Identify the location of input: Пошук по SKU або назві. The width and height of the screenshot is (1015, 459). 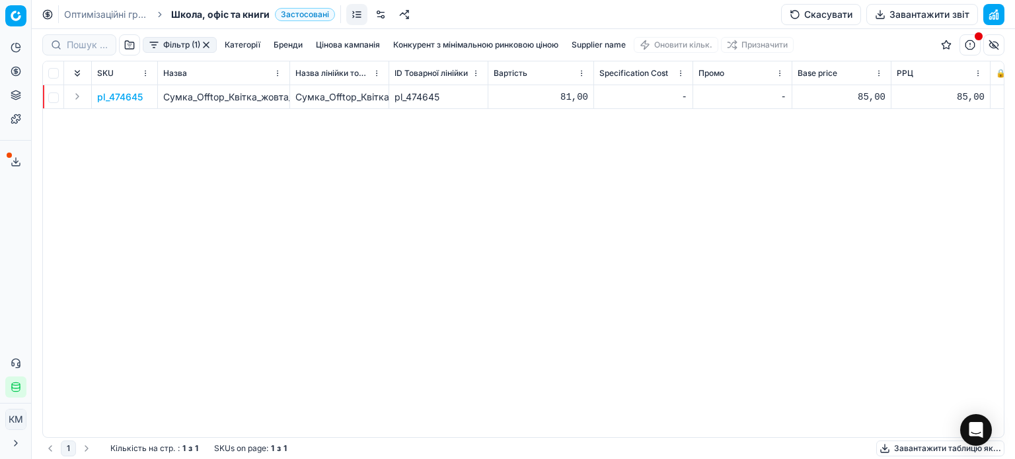
(87, 45).